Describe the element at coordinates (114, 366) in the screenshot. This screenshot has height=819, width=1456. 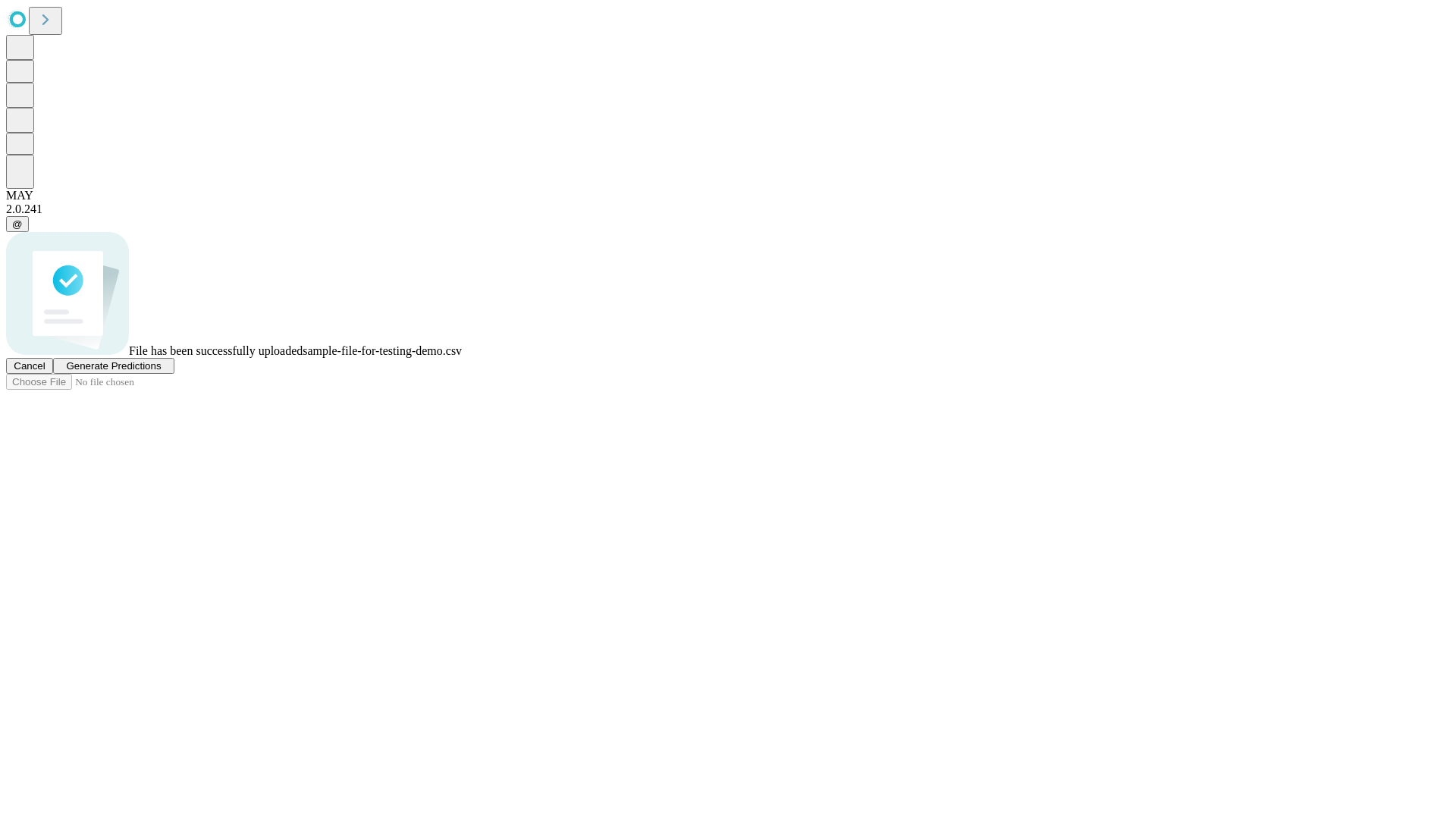
I see `button: Generate Predictions` at that location.